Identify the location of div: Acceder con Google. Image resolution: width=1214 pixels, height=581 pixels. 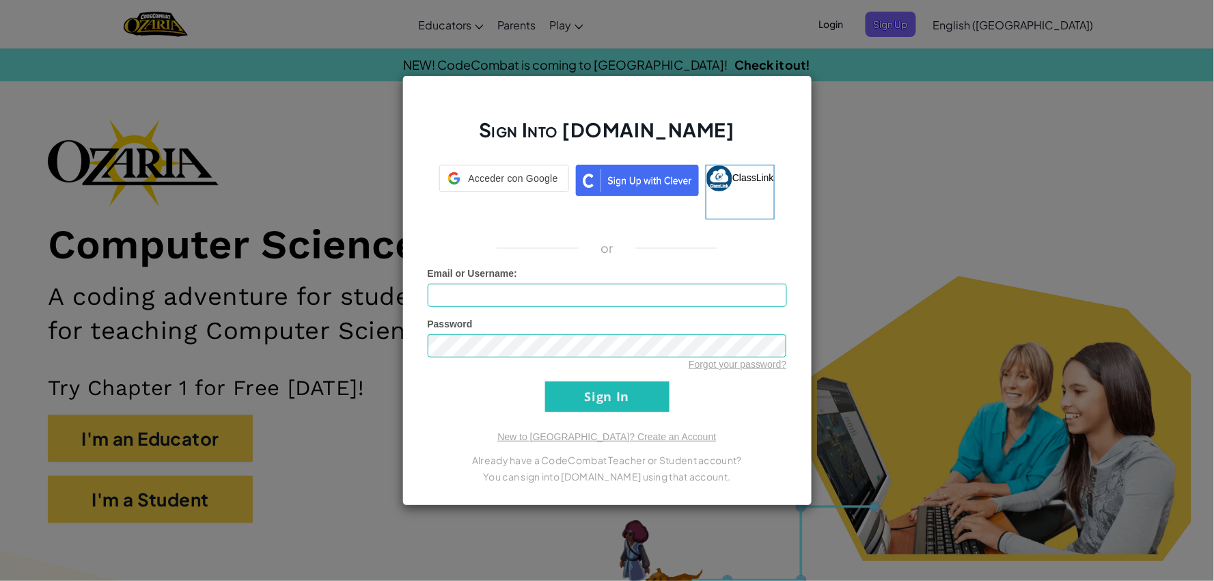
(504, 178).